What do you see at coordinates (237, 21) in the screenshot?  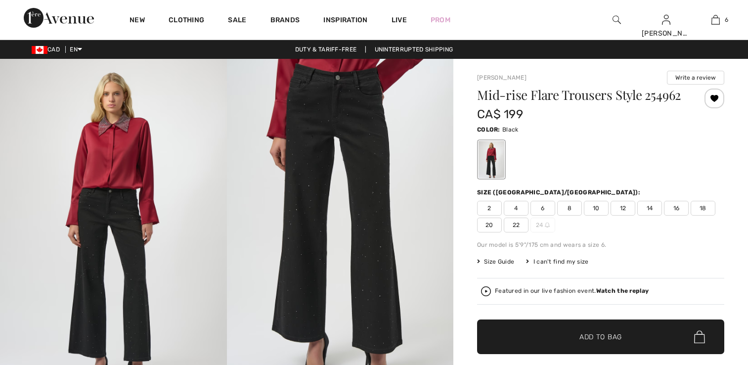 I see `a: Sale` at bounding box center [237, 21].